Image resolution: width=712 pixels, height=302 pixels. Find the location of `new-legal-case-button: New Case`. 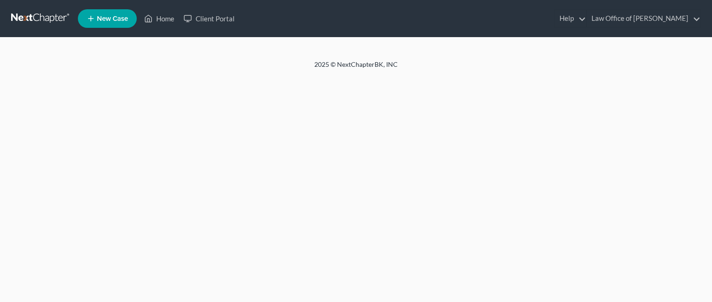

new-legal-case-button: New Case is located at coordinates (107, 19).